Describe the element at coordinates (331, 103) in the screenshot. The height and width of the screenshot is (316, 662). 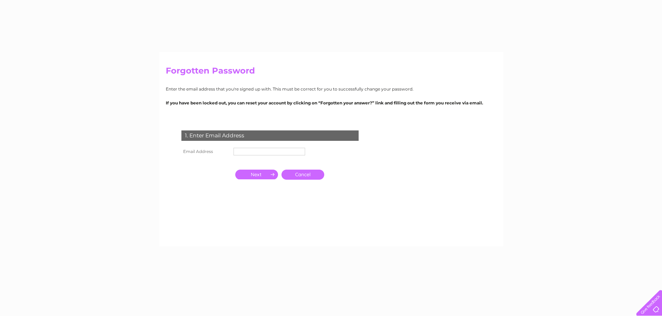
I see `p: If you have been locked out, you can reset your account by clicking on “Forgotten your answer?” l...` at that location.